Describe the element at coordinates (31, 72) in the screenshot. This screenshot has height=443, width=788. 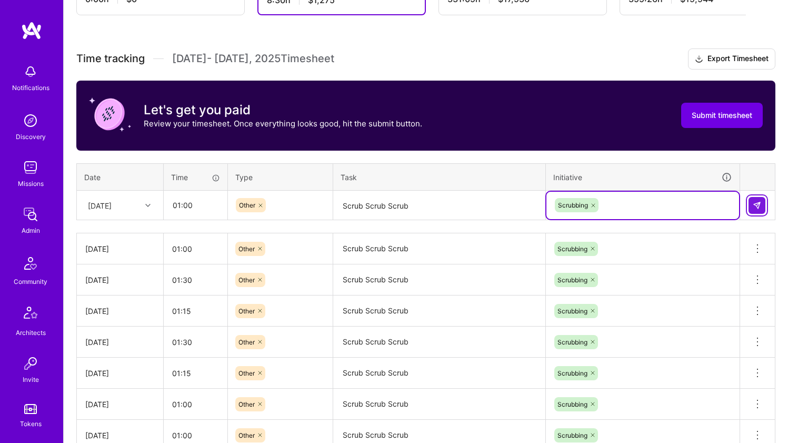
I see `img: bell` at that location.